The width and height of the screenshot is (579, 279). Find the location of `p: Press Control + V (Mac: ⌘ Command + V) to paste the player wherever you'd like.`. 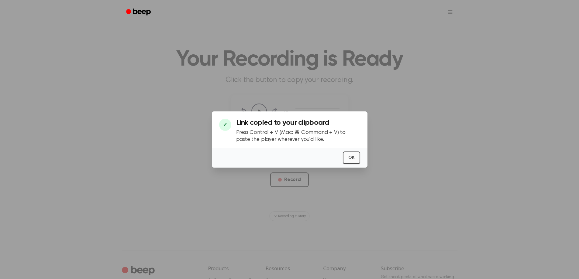

p: Press Control + V (Mac: ⌘ Command + V) to paste the player wherever you'd like. is located at coordinates (298, 136).